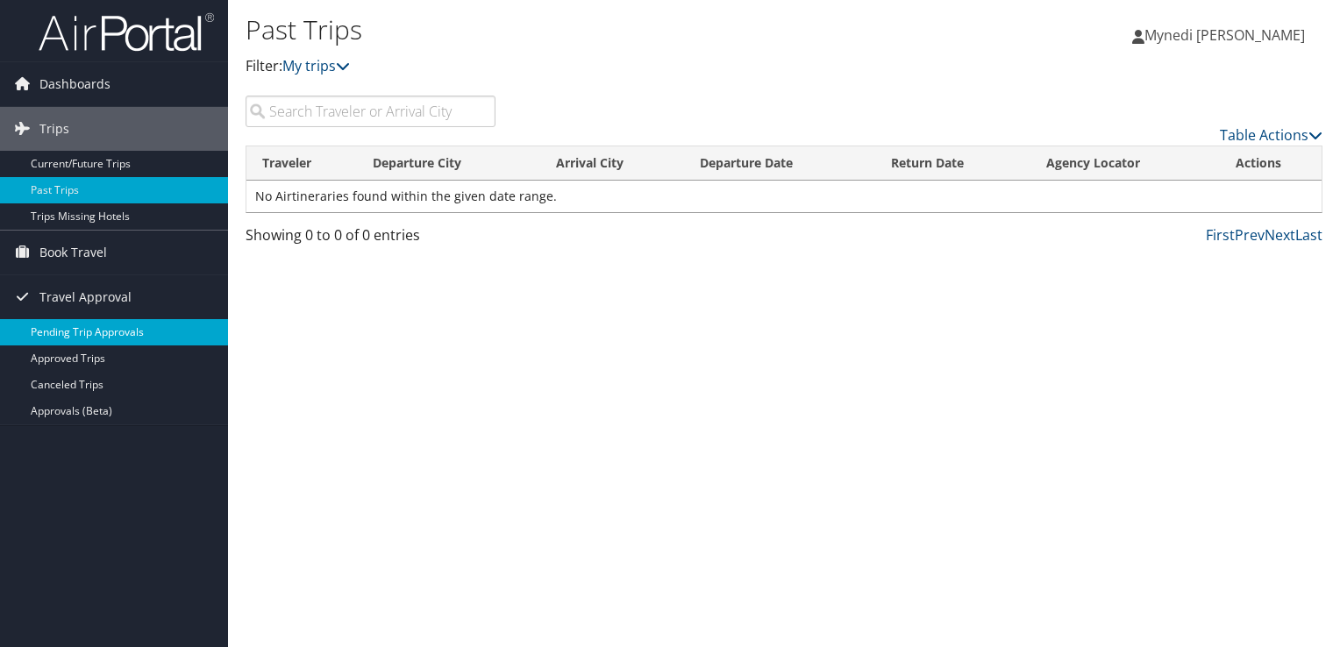 The width and height of the screenshot is (1340, 647). What do you see at coordinates (75, 84) in the screenshot?
I see `span: Dashboards` at bounding box center [75, 84].